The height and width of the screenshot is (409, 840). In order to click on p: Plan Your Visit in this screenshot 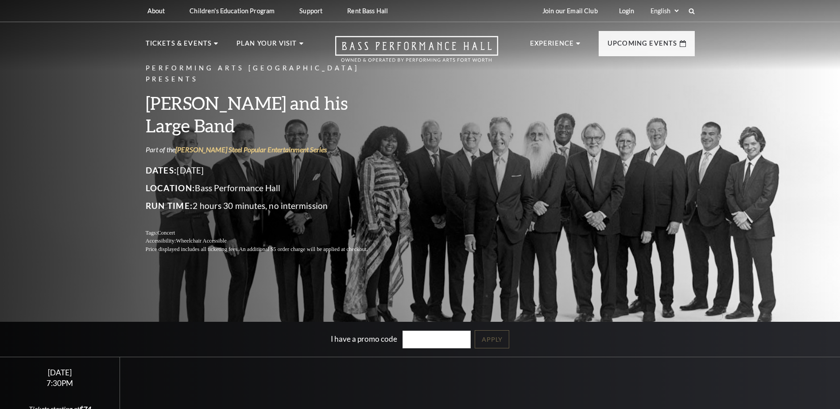, I will do `click(267, 46)`.